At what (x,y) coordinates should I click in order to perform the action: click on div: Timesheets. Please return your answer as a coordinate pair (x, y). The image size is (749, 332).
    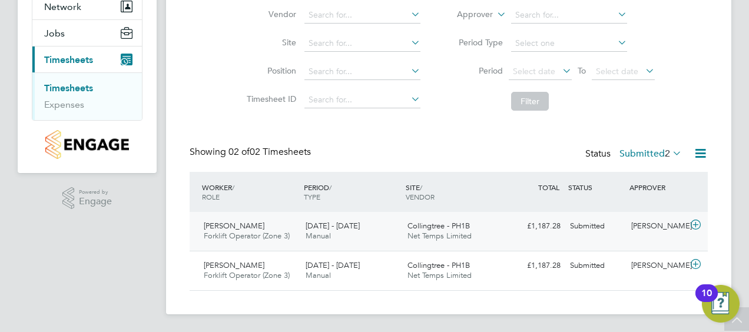
    Looking at the image, I should click on (87, 96).